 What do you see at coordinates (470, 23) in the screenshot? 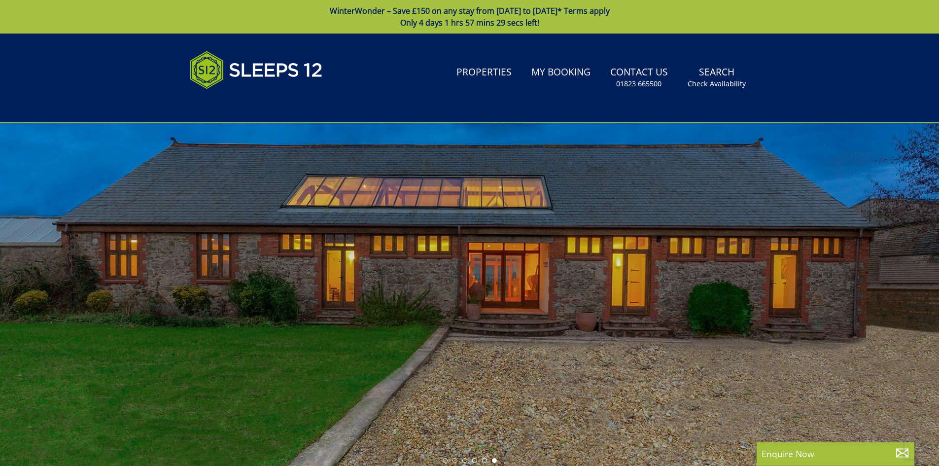
I see `span: Only 4 days 1 hrs 57 mins 29 secs left!` at bounding box center [470, 23].